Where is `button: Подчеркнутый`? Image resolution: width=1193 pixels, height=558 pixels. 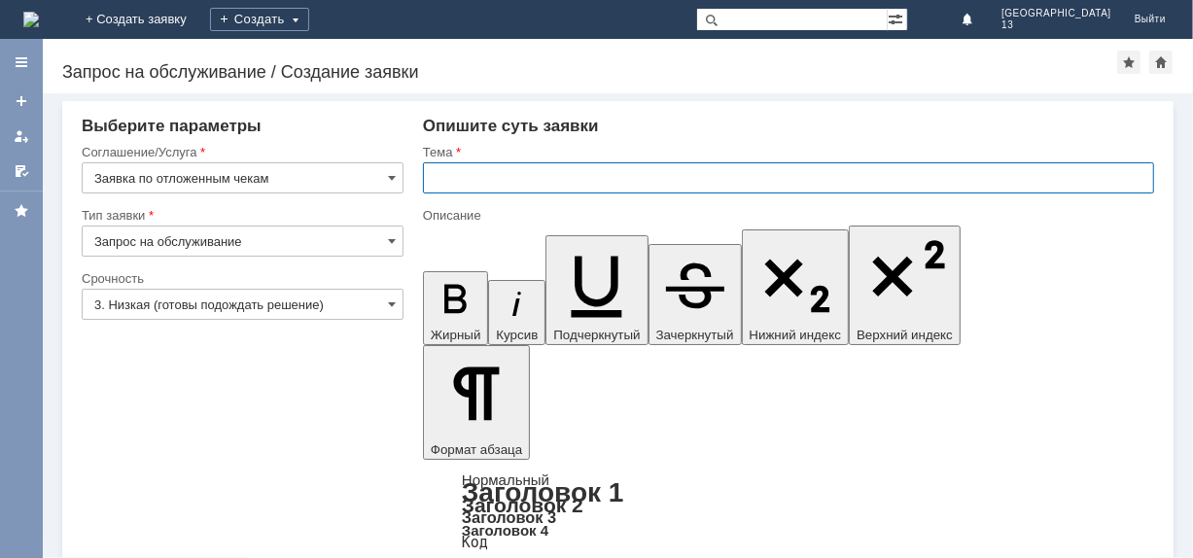 button: Подчеркнутый is located at coordinates (596, 290).